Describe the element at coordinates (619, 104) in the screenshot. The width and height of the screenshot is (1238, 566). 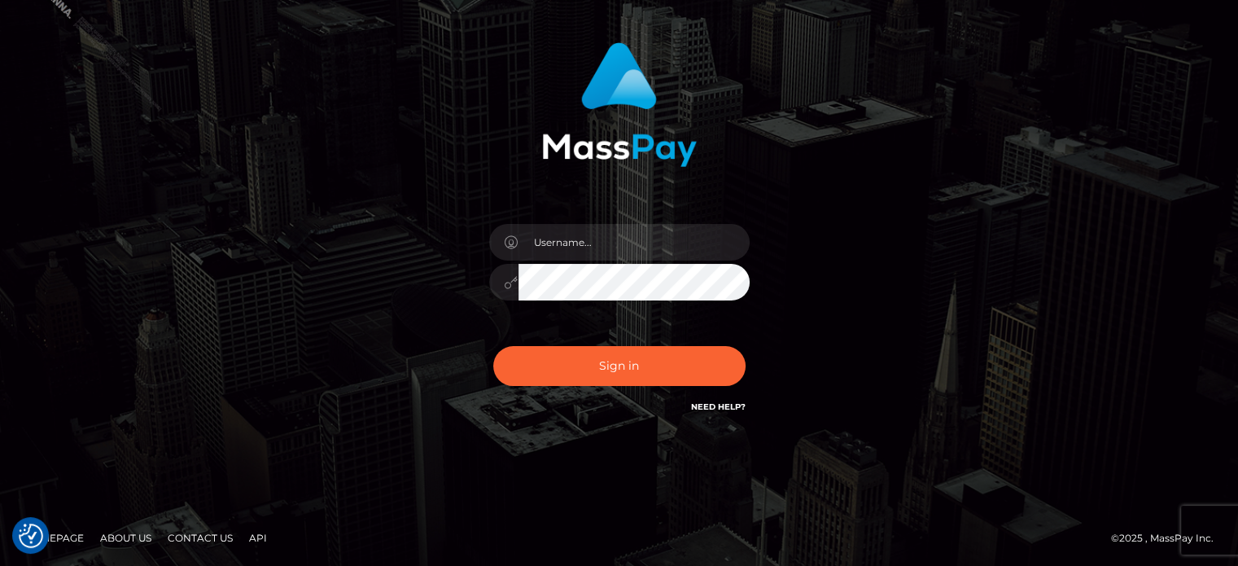
I see `img: MassPay Login` at that location.